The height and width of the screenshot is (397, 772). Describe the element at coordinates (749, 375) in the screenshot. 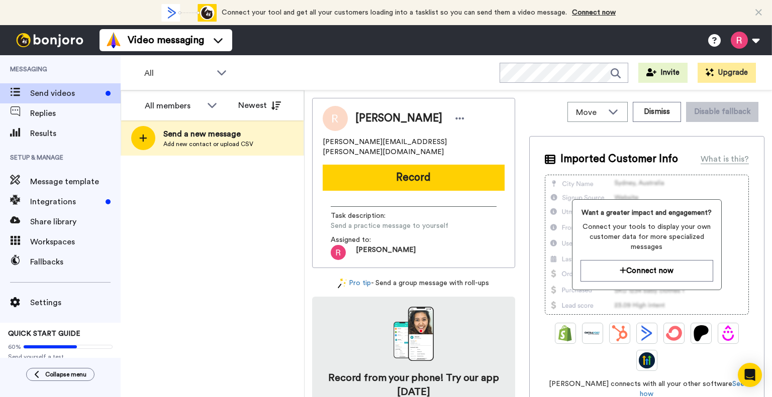

I see `div: Open Intercom Messenger` at that location.